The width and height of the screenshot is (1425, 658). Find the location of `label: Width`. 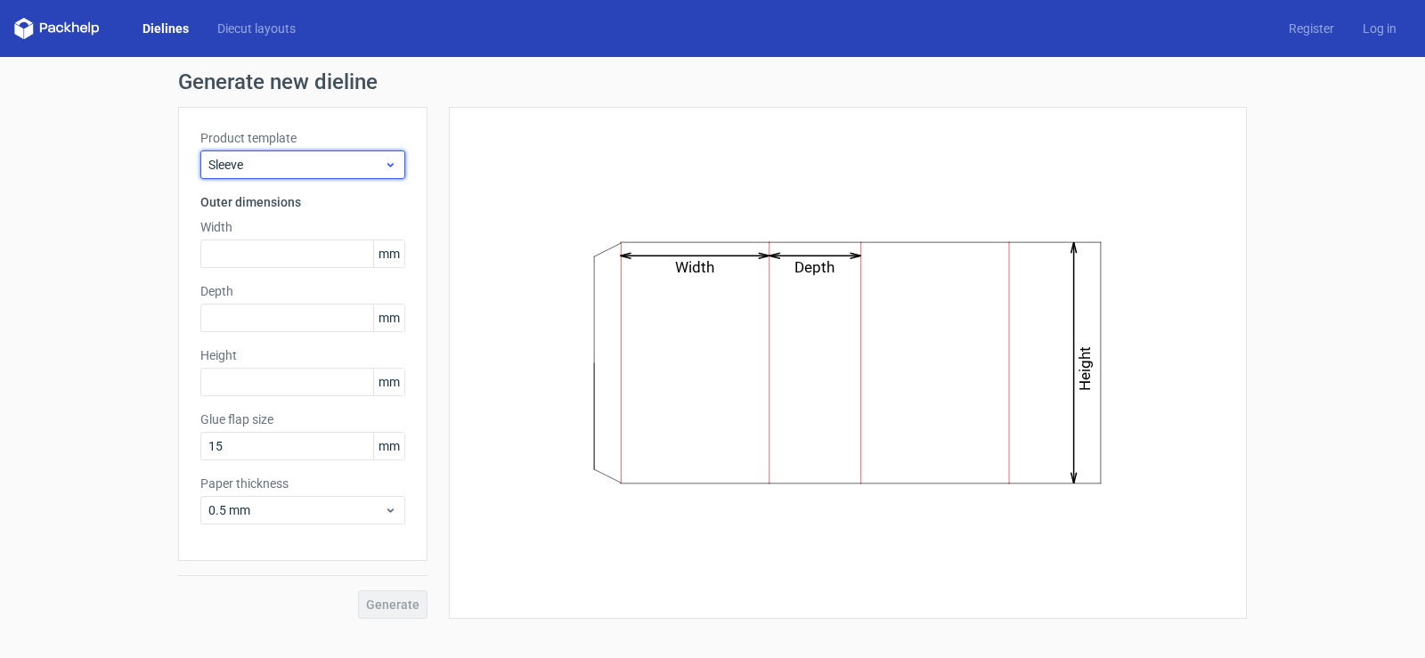

label: Width is located at coordinates (303, 227).